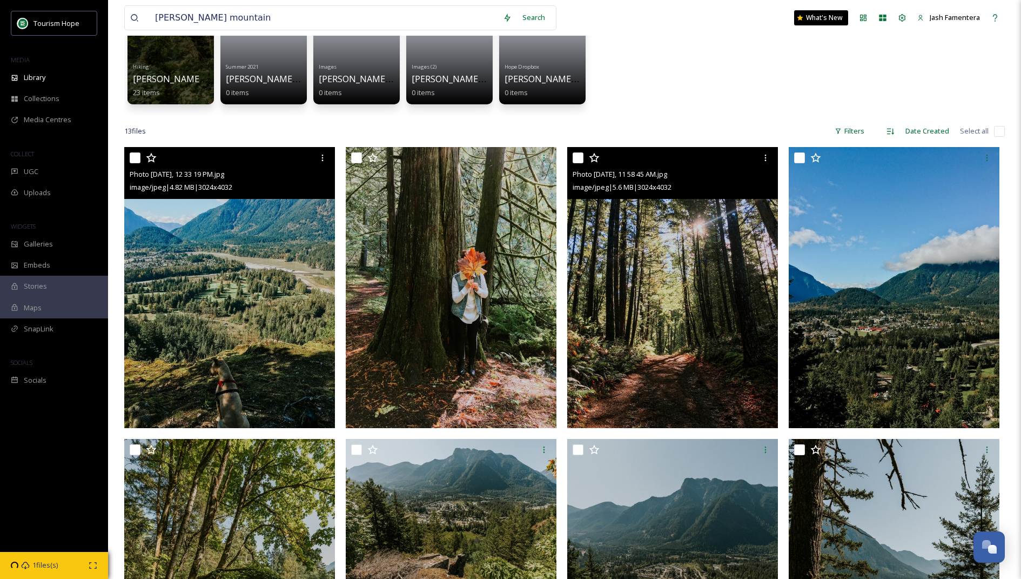 This screenshot has width=1021, height=579. I want to click on span: Maps, so click(32, 307).